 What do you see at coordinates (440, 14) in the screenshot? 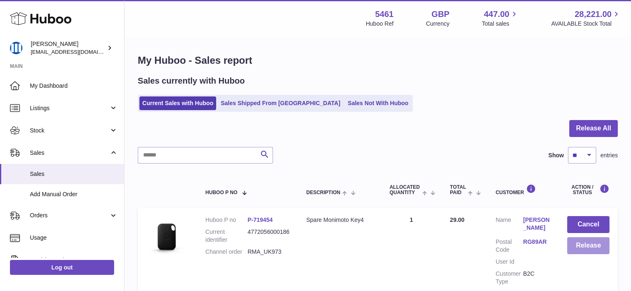
I see `strong: GBP` at bounding box center [440, 14].